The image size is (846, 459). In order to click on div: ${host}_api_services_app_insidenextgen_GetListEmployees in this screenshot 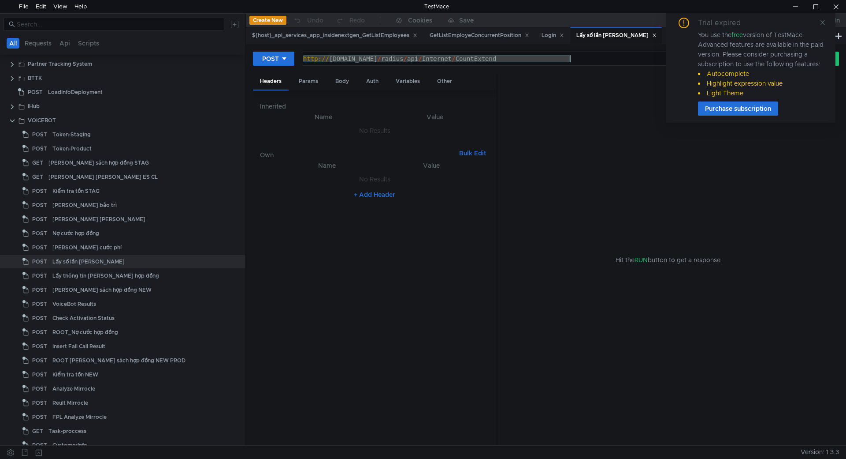, I will do `click(335, 35)`.